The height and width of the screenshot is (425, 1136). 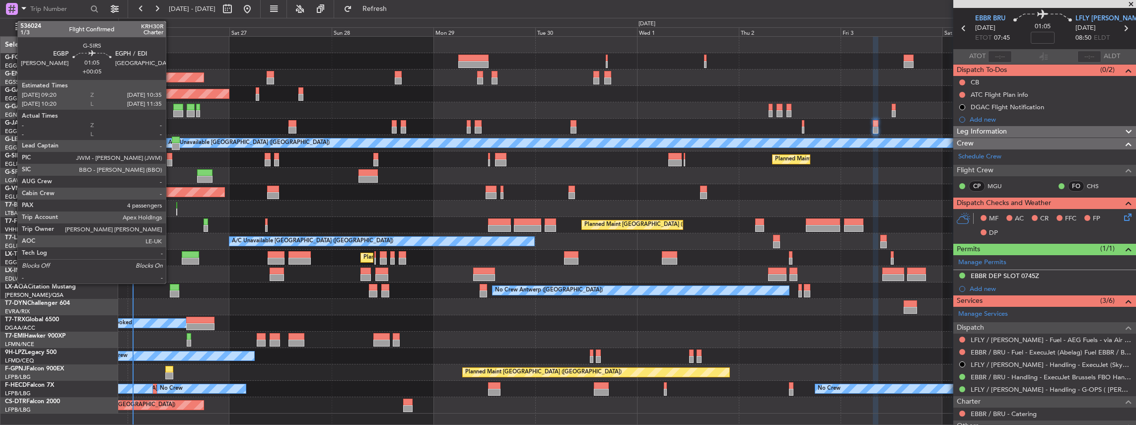 I want to click on span: CS-DTR, so click(x=15, y=402).